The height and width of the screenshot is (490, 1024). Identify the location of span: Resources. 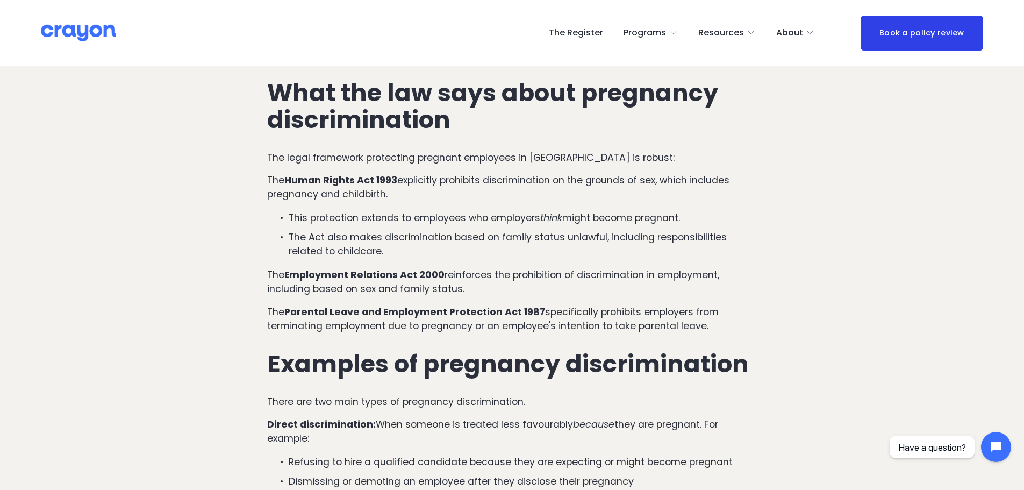
(721, 33).